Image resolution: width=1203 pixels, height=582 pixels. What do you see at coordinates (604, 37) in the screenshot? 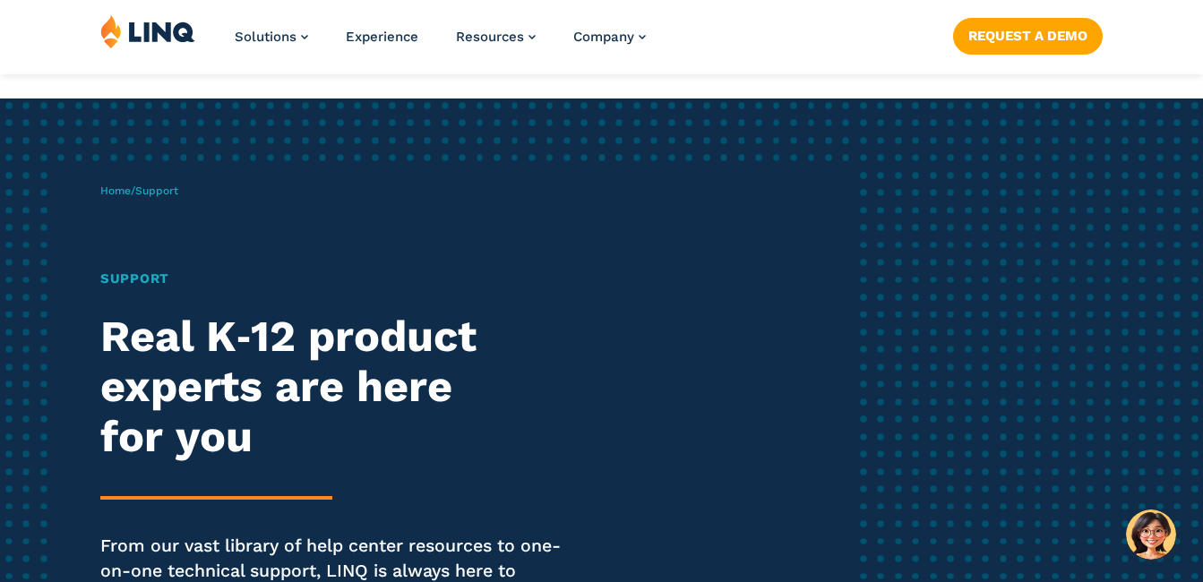
I see `span: Company` at bounding box center [604, 37].